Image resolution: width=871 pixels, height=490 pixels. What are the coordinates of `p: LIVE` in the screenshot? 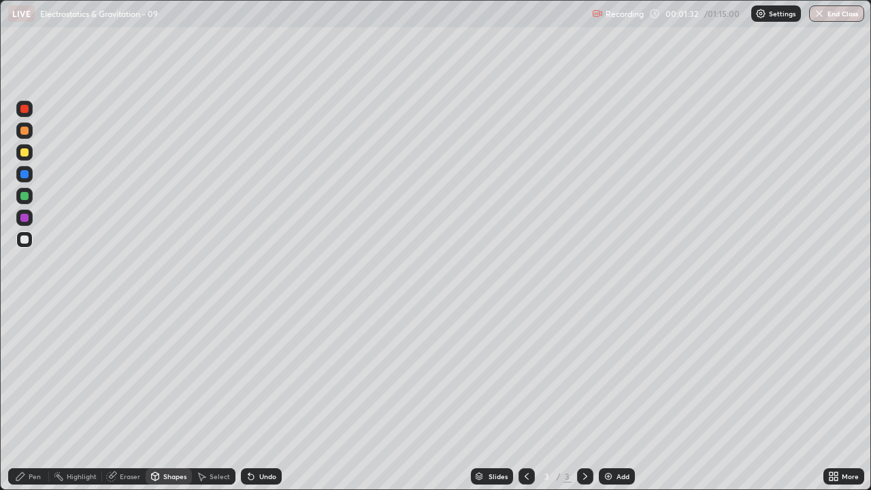 It's located at (21, 14).